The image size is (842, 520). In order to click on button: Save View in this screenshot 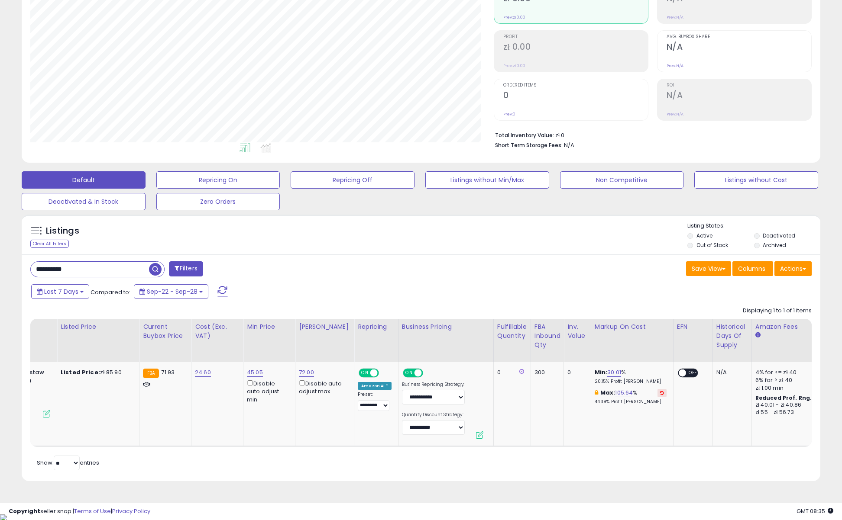, I will do `click(708, 269)`.